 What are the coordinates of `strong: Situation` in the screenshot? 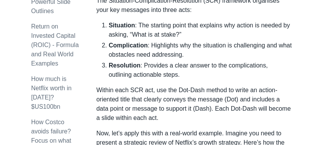 It's located at (122, 25).